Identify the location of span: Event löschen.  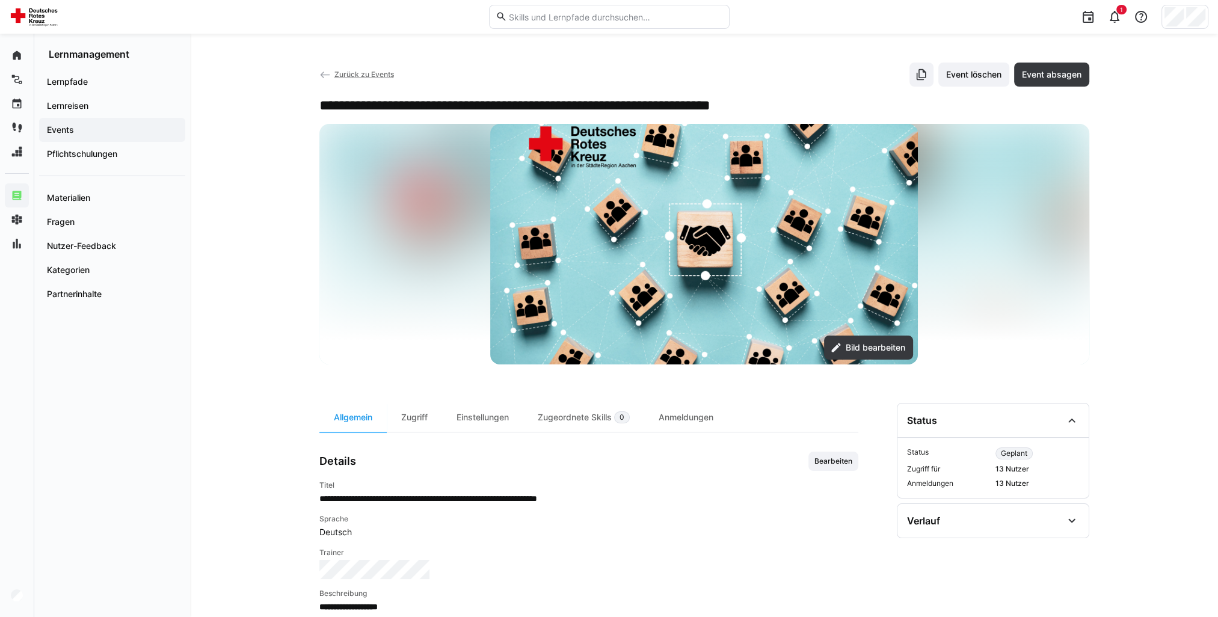
(974, 75).